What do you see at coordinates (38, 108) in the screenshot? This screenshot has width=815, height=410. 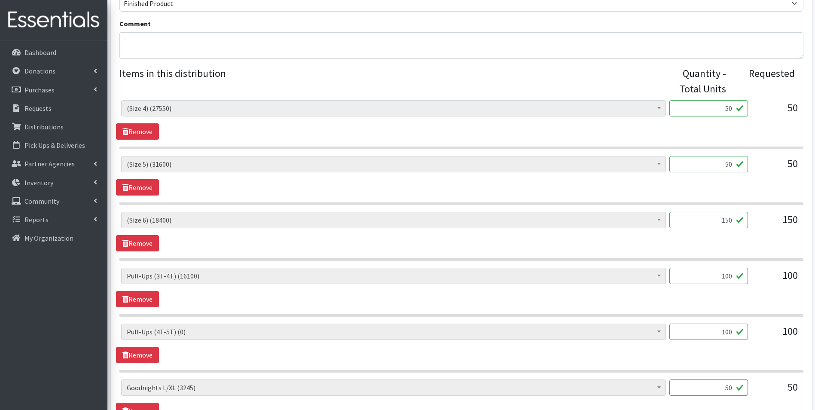 I see `p: Requests` at bounding box center [38, 108].